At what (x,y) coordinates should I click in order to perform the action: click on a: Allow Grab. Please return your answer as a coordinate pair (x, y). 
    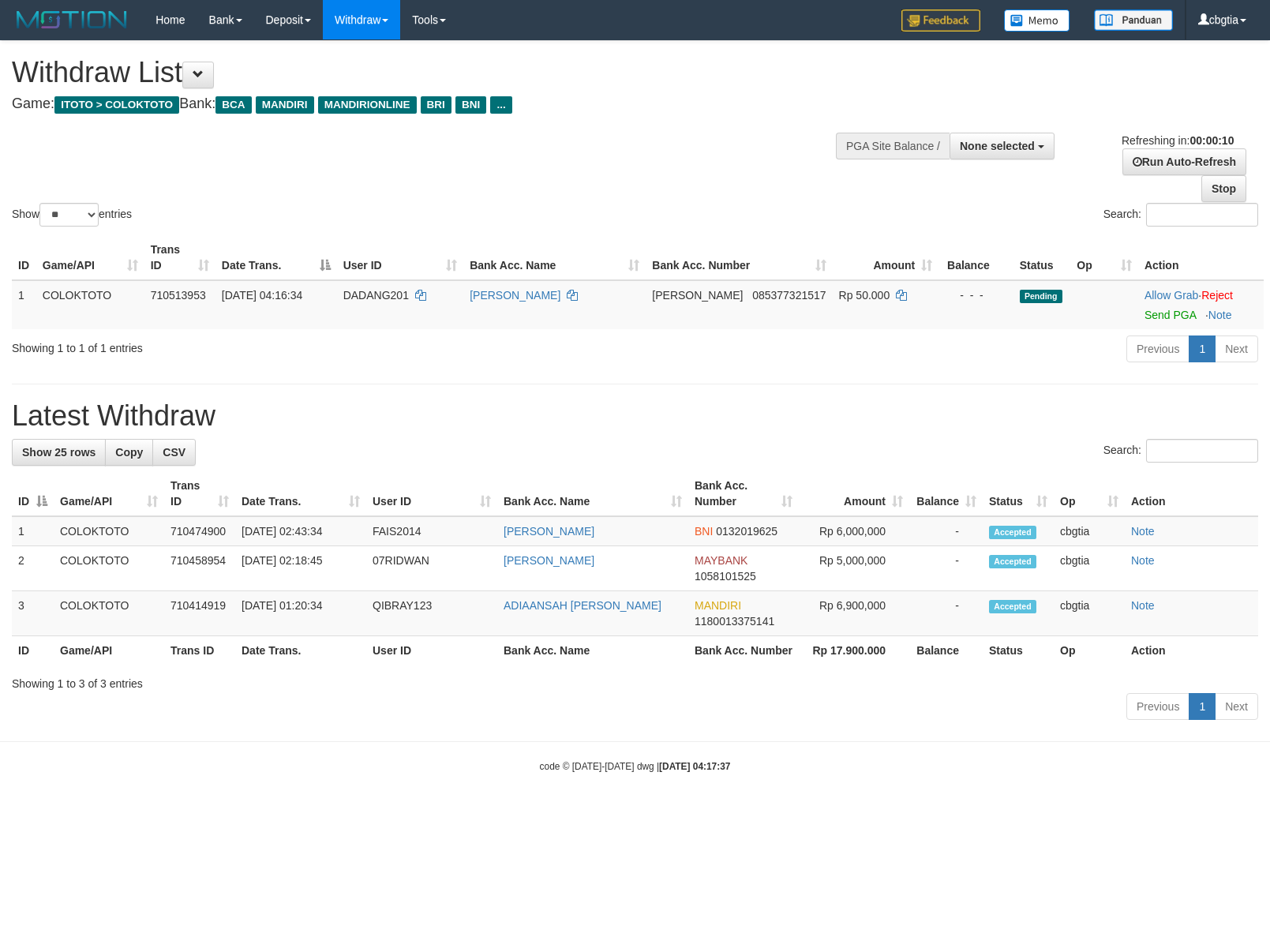
    Looking at the image, I should click on (1171, 295).